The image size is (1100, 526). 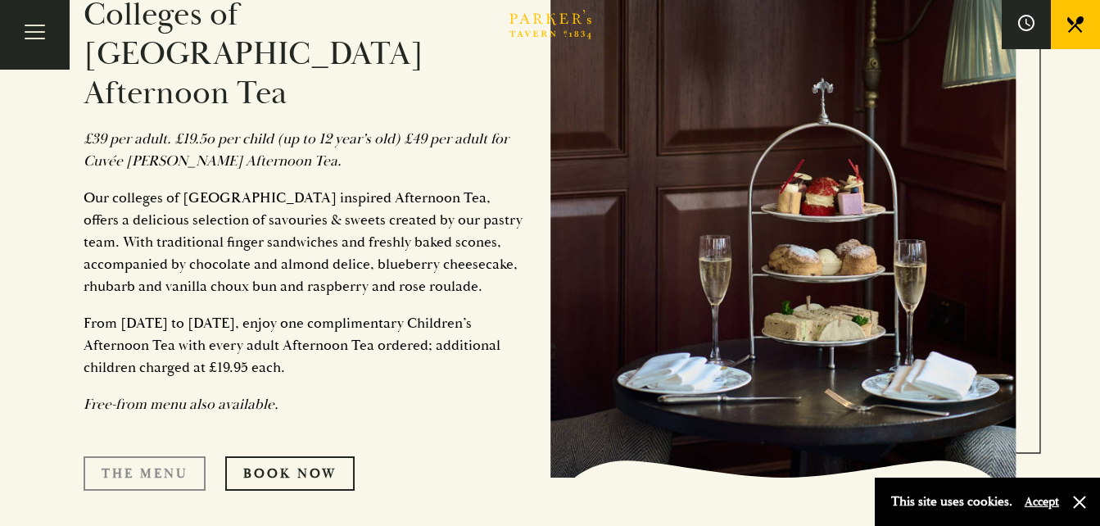 I want to click on a: The Menu, so click(x=144, y=473).